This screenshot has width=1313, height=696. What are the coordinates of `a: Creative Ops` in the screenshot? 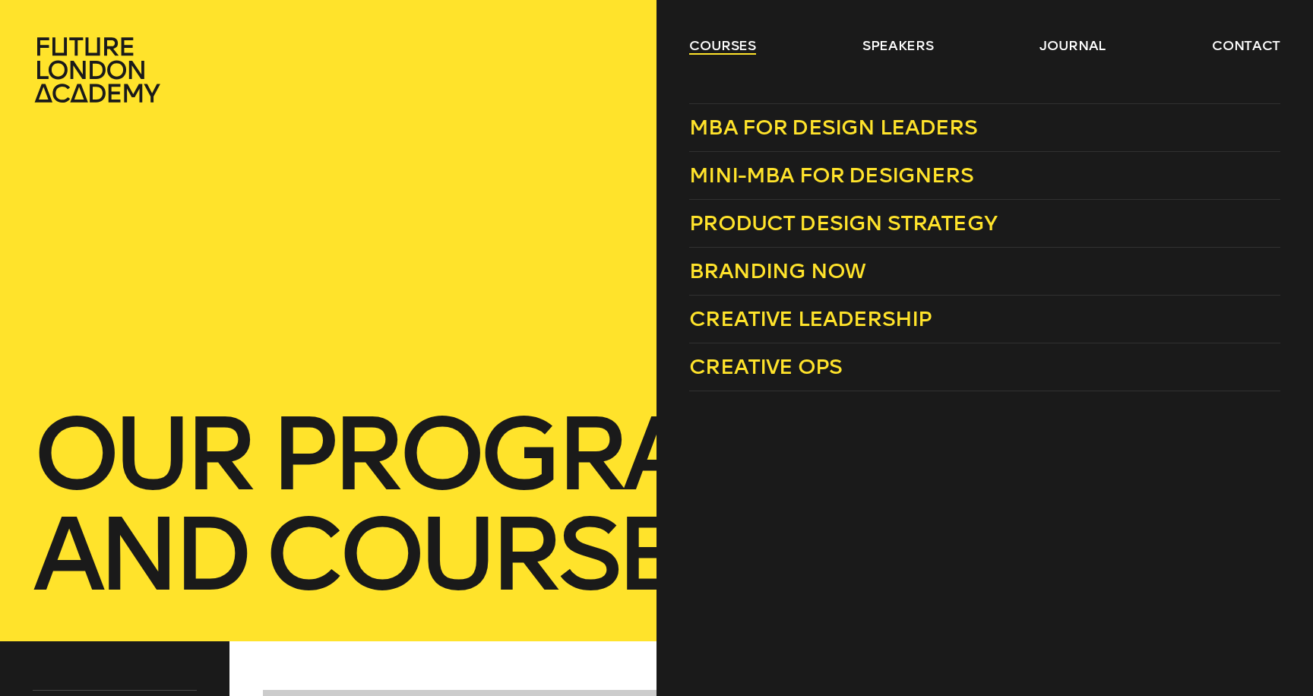 It's located at (985, 367).